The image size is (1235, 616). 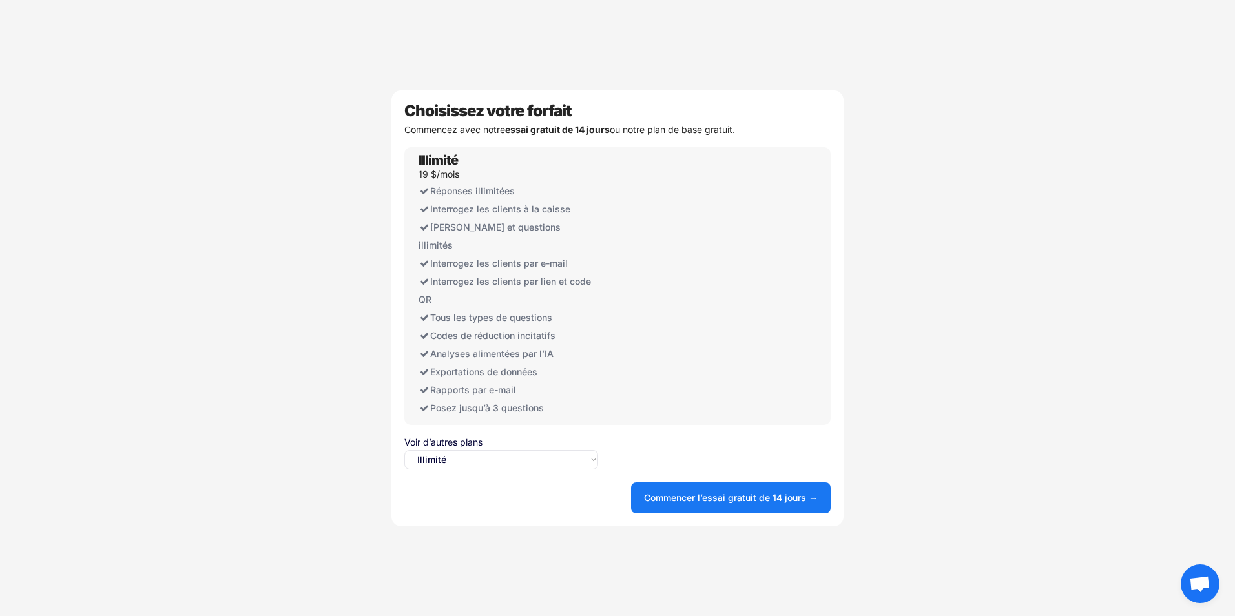 I want to click on div: Voir d’autres plans, so click(x=501, y=442).